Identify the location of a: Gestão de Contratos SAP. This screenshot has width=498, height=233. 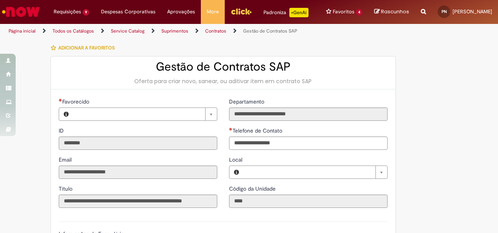
(270, 31).